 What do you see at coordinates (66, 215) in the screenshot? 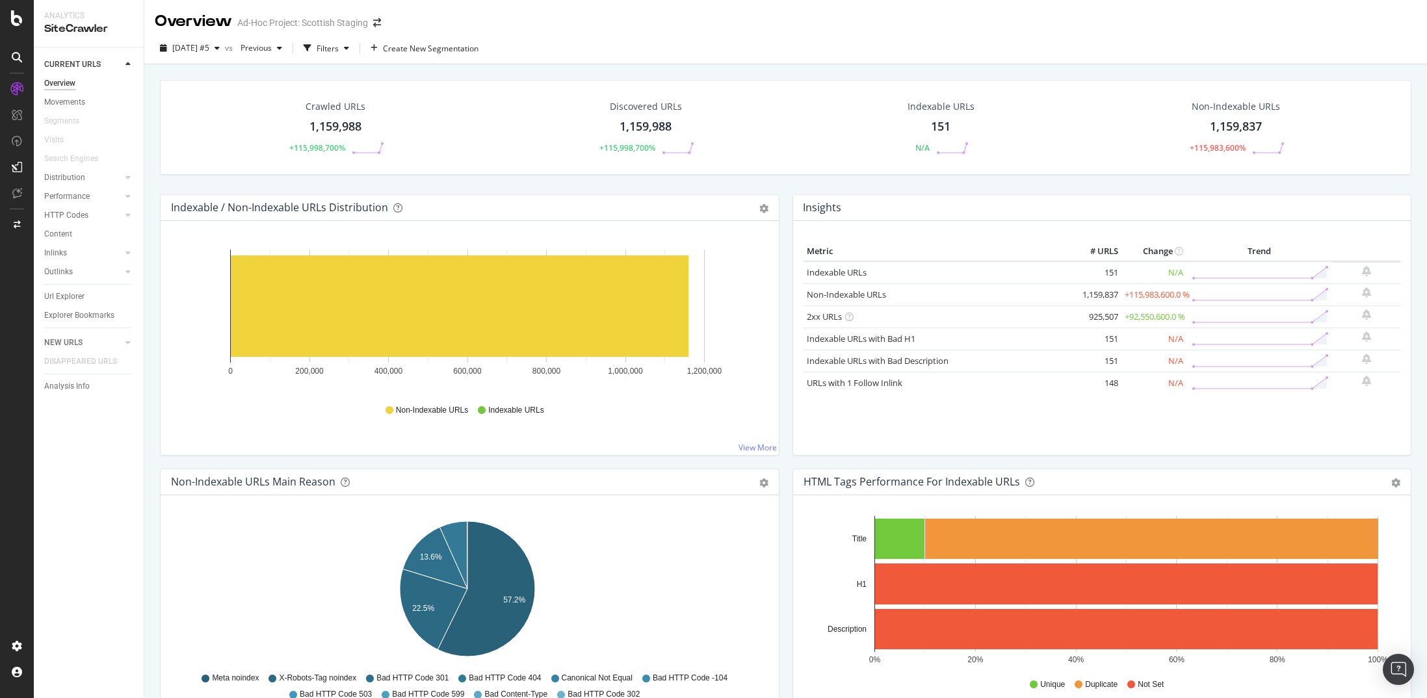
I see `div: HTTP Codes` at bounding box center [66, 215].